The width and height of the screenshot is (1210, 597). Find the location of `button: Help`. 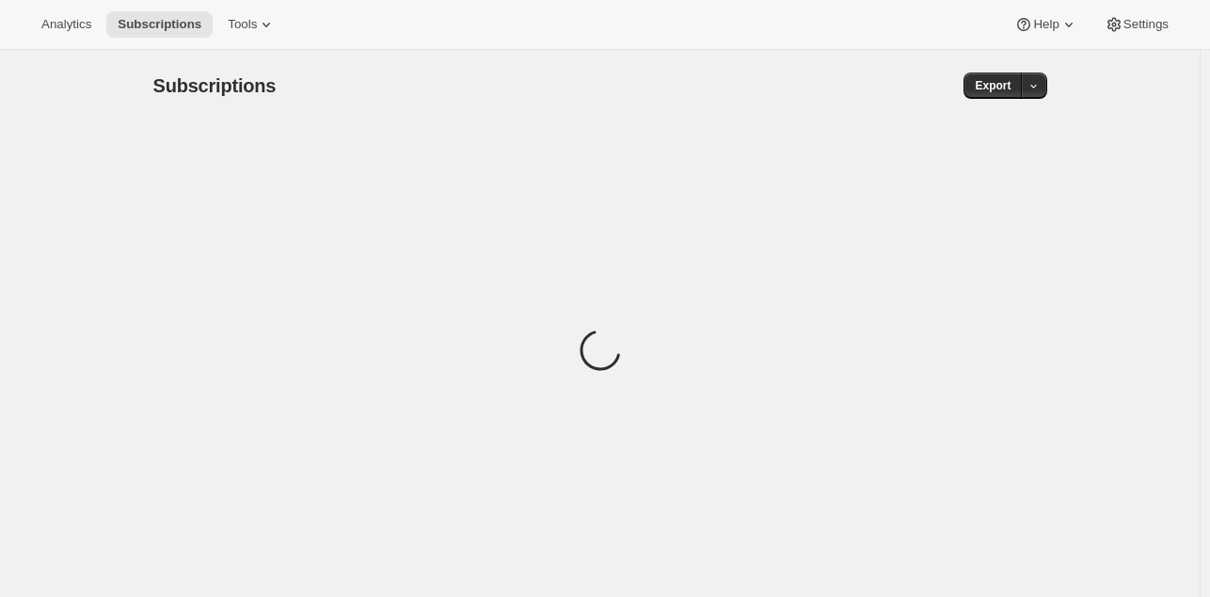

button: Help is located at coordinates (1046, 24).